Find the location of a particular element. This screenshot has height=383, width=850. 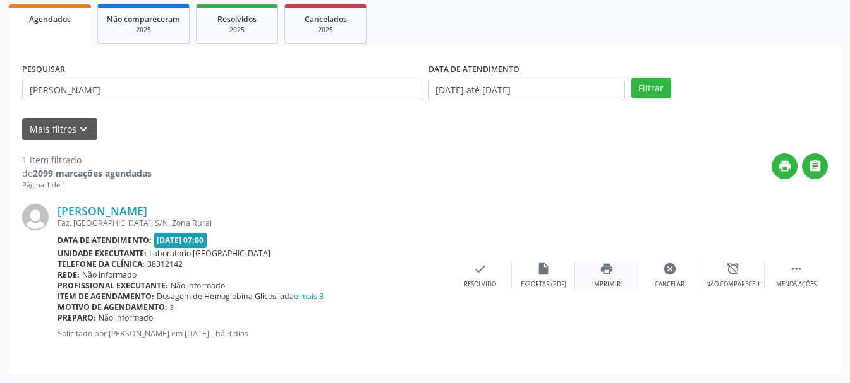

span: s is located at coordinates (172, 307).